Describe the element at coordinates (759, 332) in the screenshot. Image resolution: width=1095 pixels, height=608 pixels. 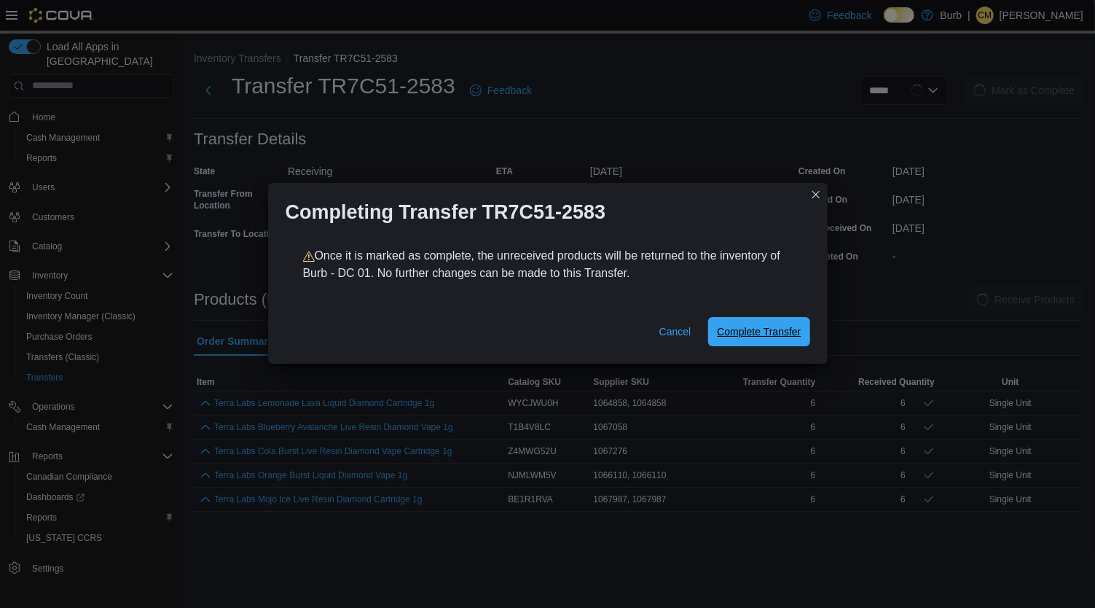
I see `span: Complete Transfer` at that location.